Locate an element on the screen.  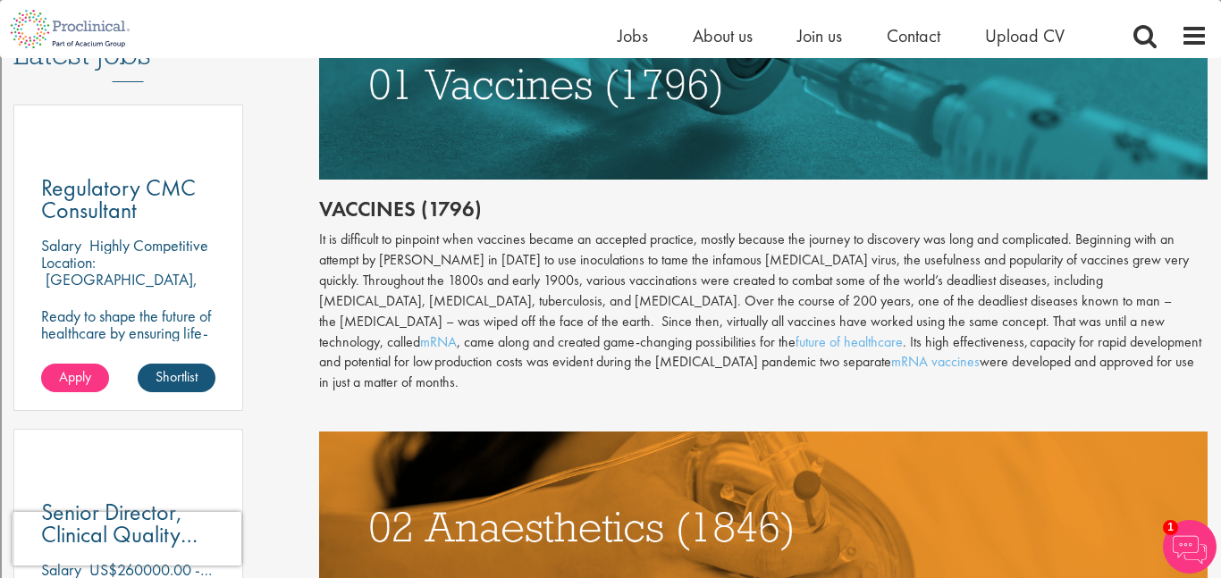
div: Sort A > Z is located at coordinates (611, 15).